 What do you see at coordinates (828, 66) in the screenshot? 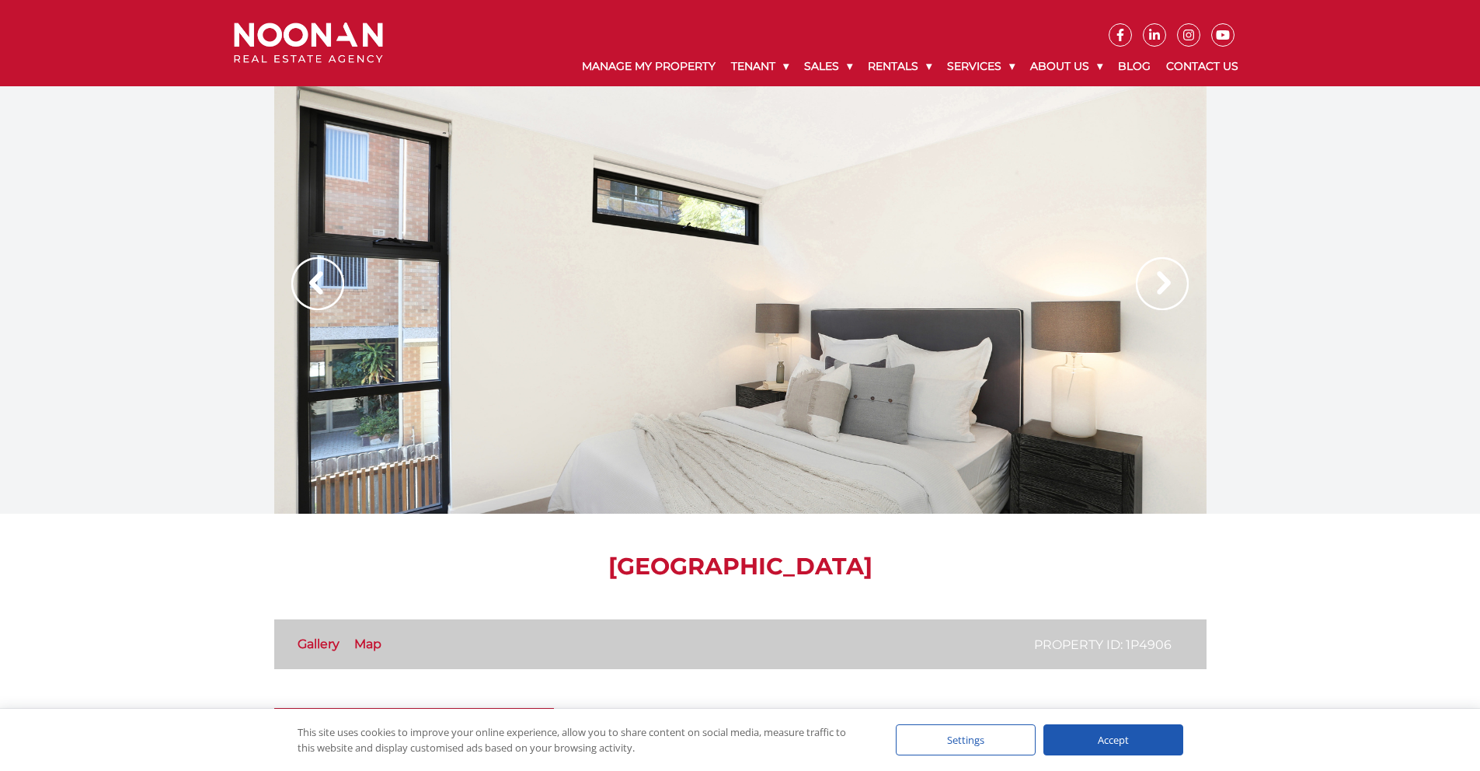
I see `a: Sales` at bounding box center [828, 66].